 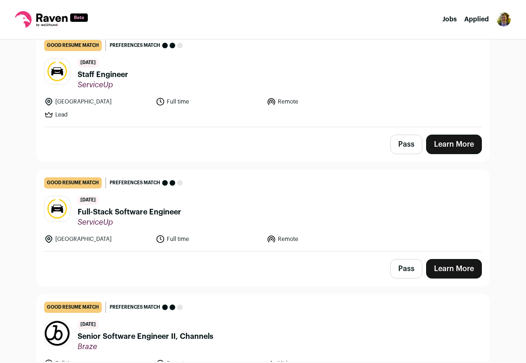 I want to click on span: Braze, so click(x=145, y=347).